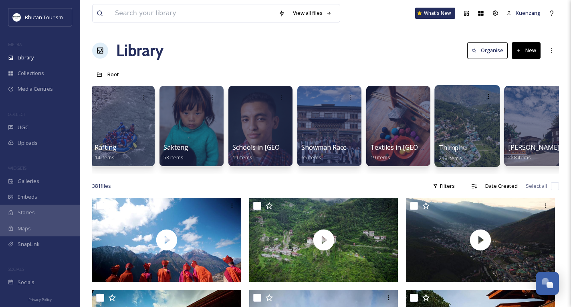  What do you see at coordinates (312, 13) in the screenshot?
I see `a: View all files` at bounding box center [312, 13].